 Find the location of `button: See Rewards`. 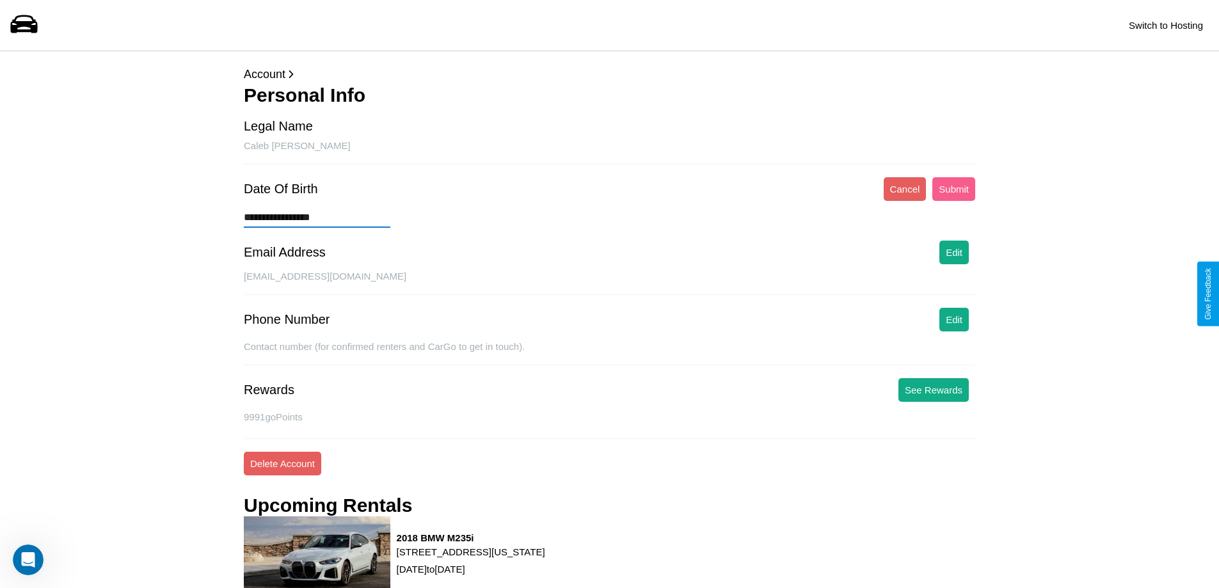

button: See Rewards is located at coordinates (933, 390).